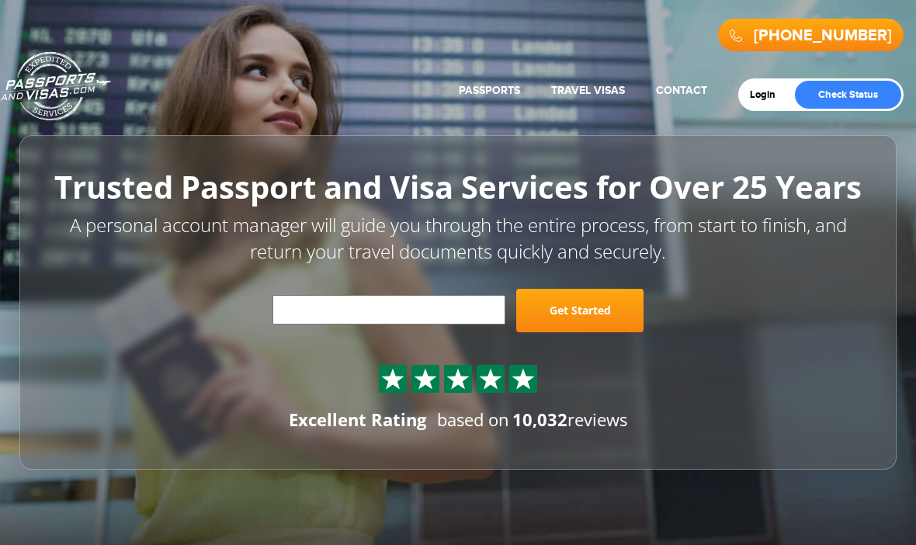 The image size is (916, 545). I want to click on a: Passports, so click(489, 90).